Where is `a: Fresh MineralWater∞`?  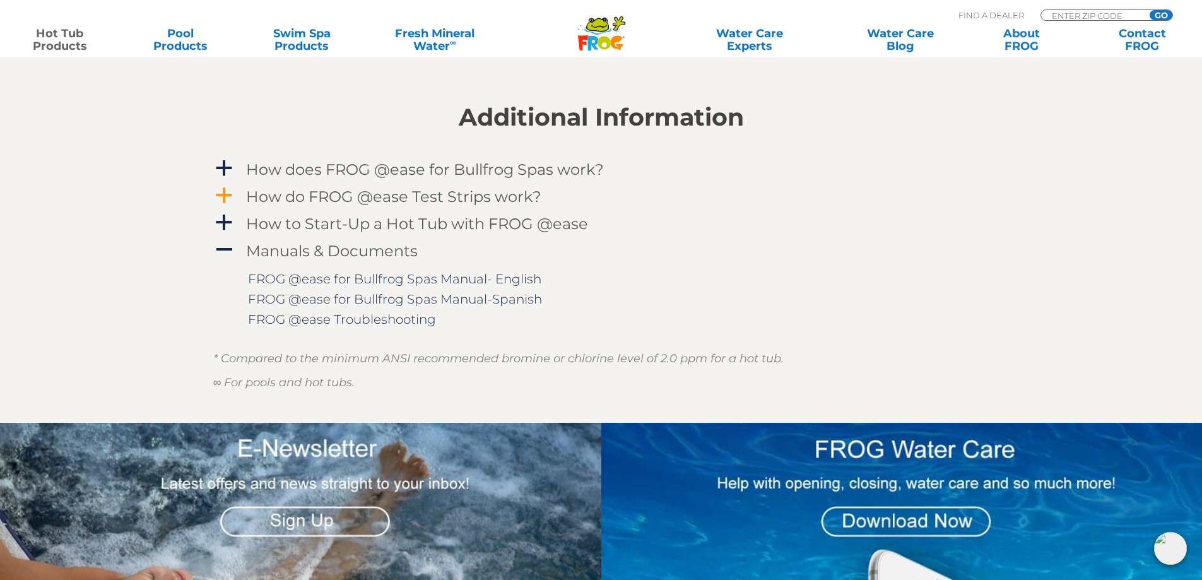
a: Fresh MineralWater∞ is located at coordinates (434, 40).